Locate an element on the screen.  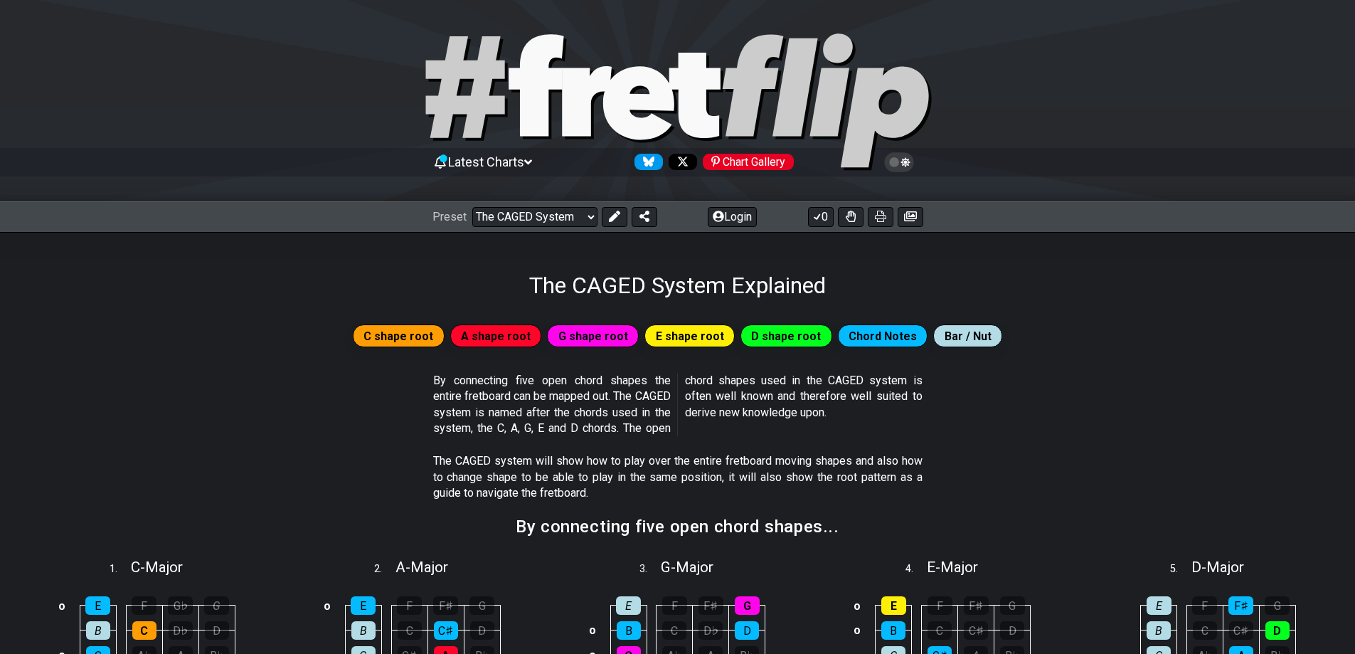
div: G♭ is located at coordinates (180, 605).